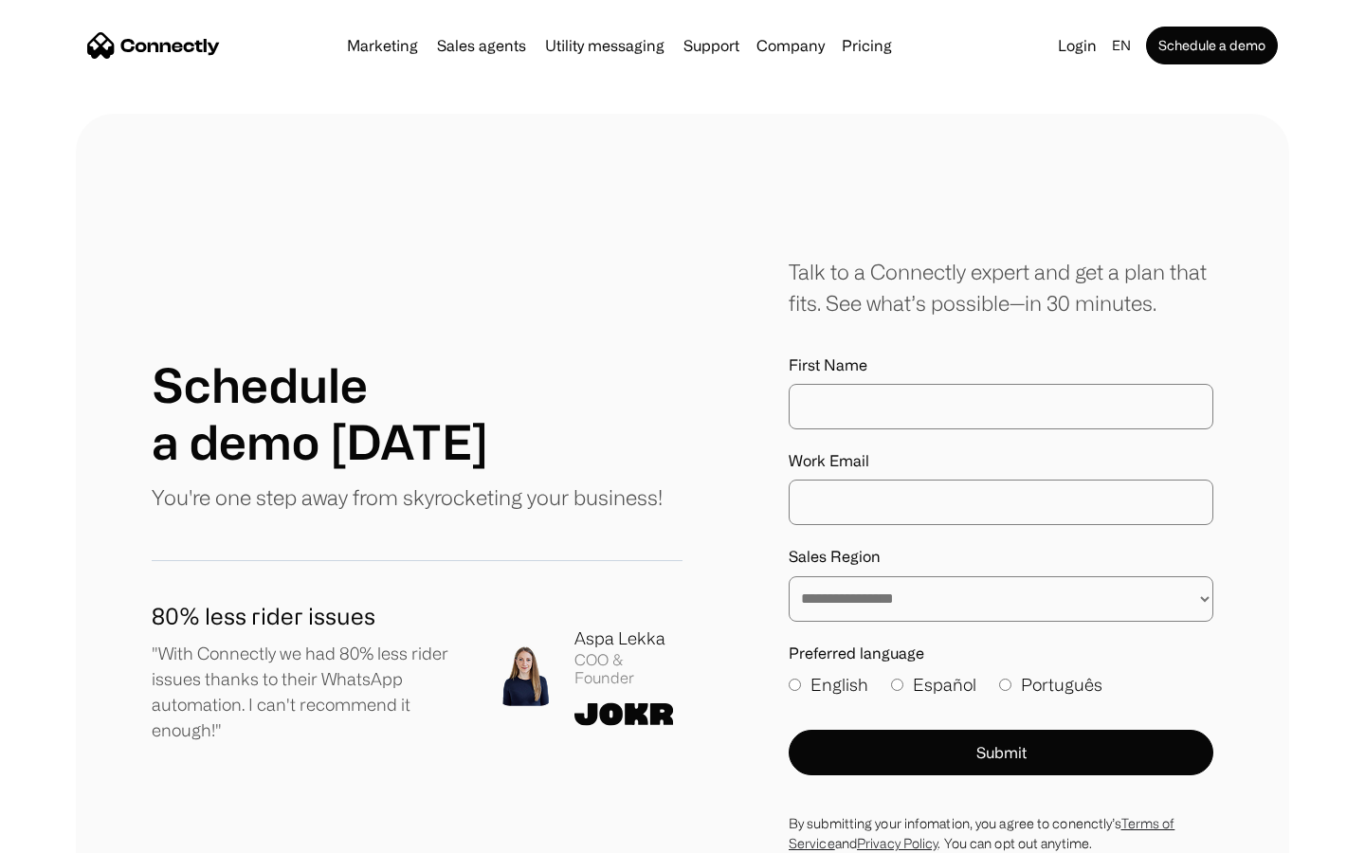 The height and width of the screenshot is (853, 1365). What do you see at coordinates (76, 833) in the screenshot?
I see `ul: Language list` at bounding box center [76, 833].